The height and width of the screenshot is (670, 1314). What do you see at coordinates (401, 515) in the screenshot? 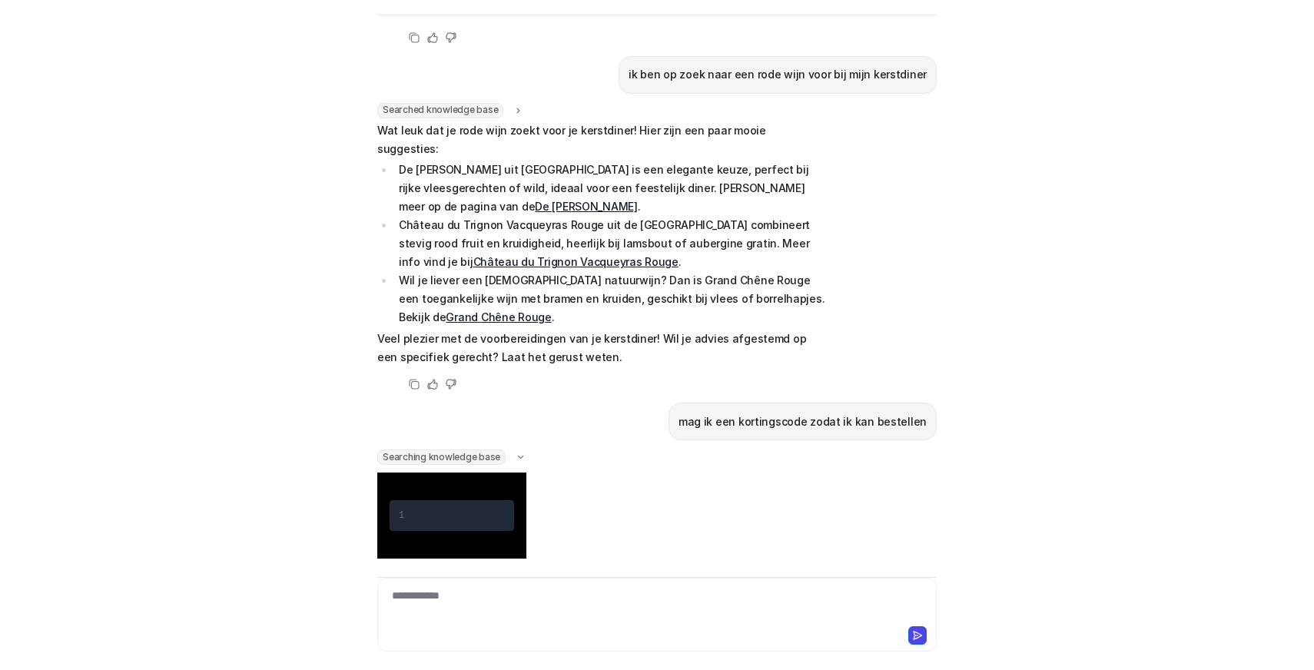
I see `div: 1` at bounding box center [401, 515].